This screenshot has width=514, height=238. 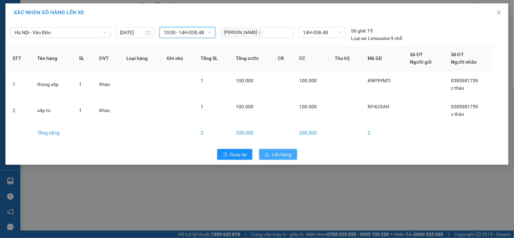 What do you see at coordinates (178, 58) in the screenshot?
I see `th: Ghi chú` at bounding box center [178, 58].